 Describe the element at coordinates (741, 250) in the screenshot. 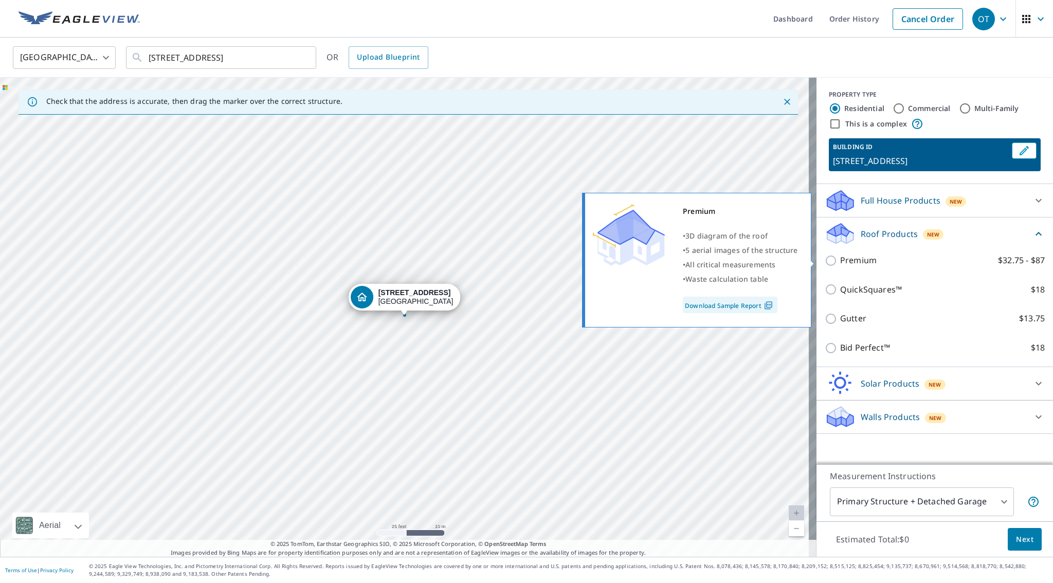

I see `span: 5 aerial images of the structure` at that location.